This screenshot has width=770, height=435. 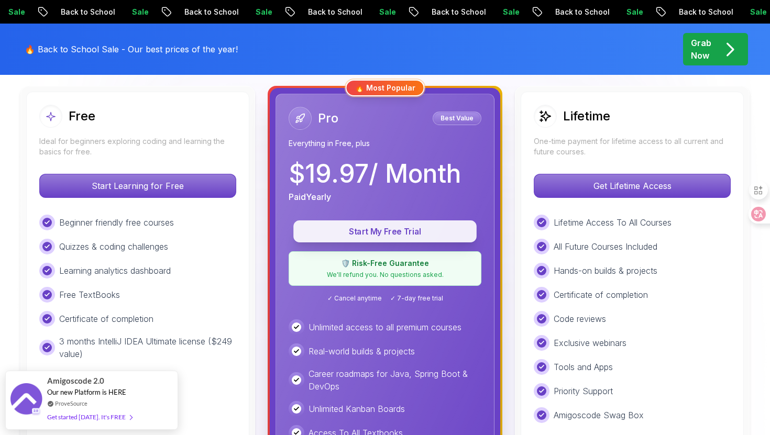 I want to click on p: 3 months IntelliJ IDEA Ultimate license ($249 value), so click(x=148, y=348).